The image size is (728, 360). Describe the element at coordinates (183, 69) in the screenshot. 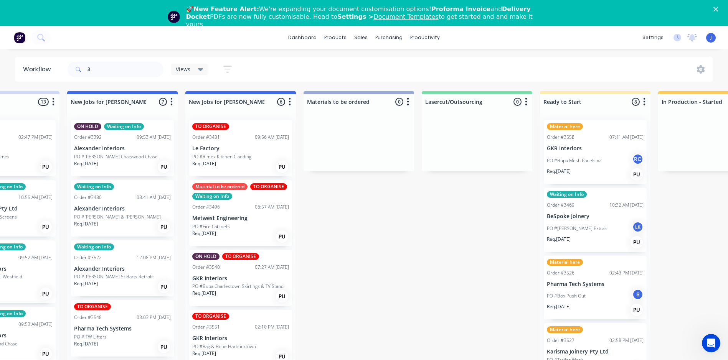

I see `span: Views` at that location.